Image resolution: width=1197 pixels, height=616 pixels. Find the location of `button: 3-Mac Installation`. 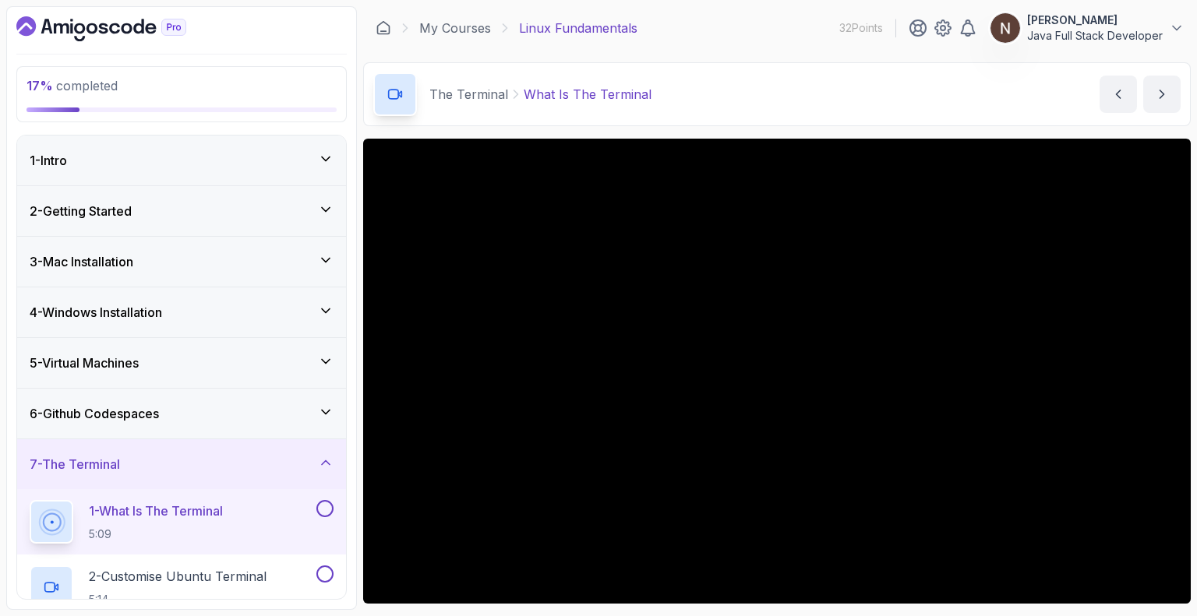

button: 3-Mac Installation is located at coordinates (182, 262).